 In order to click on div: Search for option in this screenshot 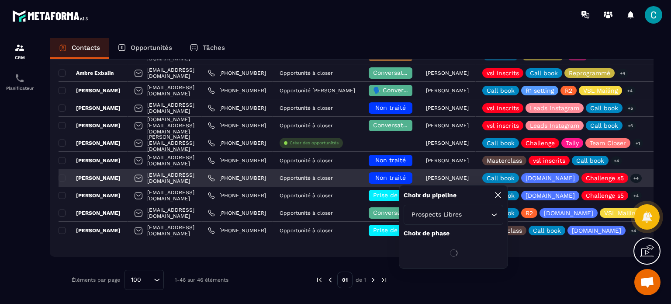, I will do `click(453, 215)`.